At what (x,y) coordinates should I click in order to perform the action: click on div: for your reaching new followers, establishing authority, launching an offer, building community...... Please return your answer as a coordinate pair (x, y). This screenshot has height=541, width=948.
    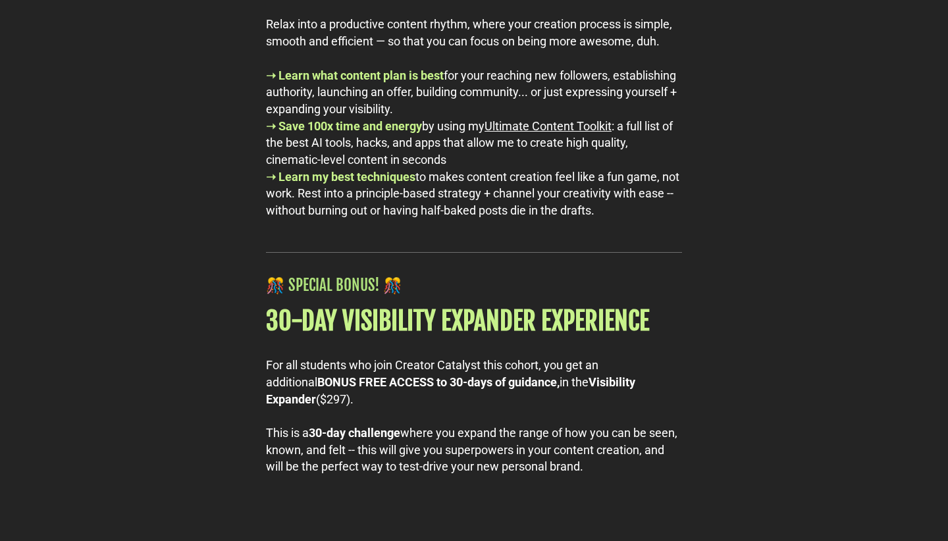
    Looking at the image, I should click on (474, 92).